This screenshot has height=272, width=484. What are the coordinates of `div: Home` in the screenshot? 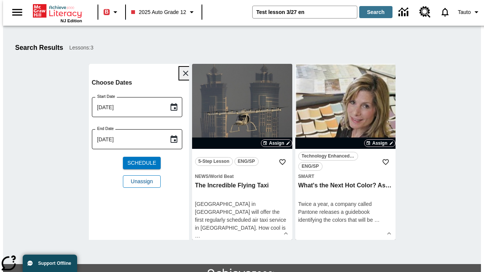 It's located at (57, 13).